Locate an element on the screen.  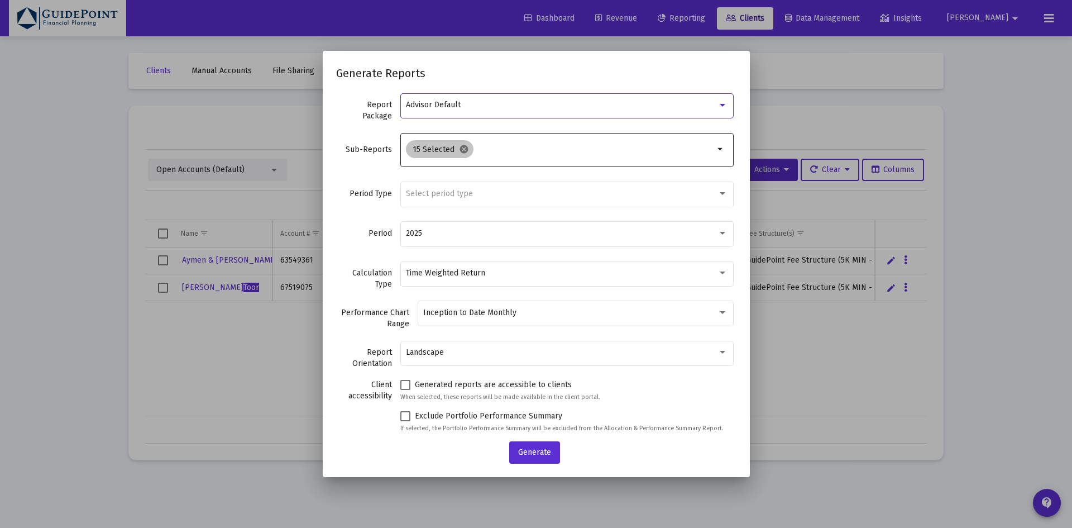
label: Calculation Type is located at coordinates (364, 279).